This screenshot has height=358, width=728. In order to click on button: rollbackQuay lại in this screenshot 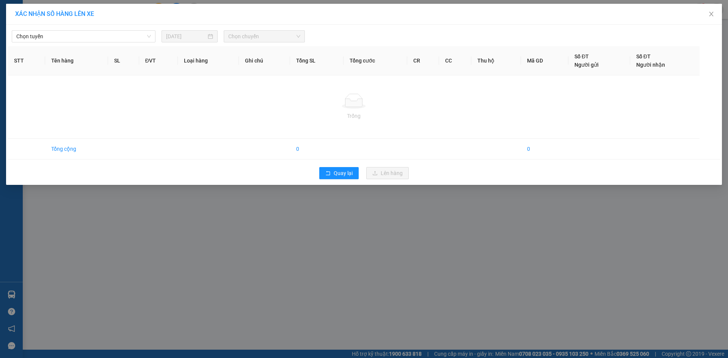, I will do `click(339, 173)`.